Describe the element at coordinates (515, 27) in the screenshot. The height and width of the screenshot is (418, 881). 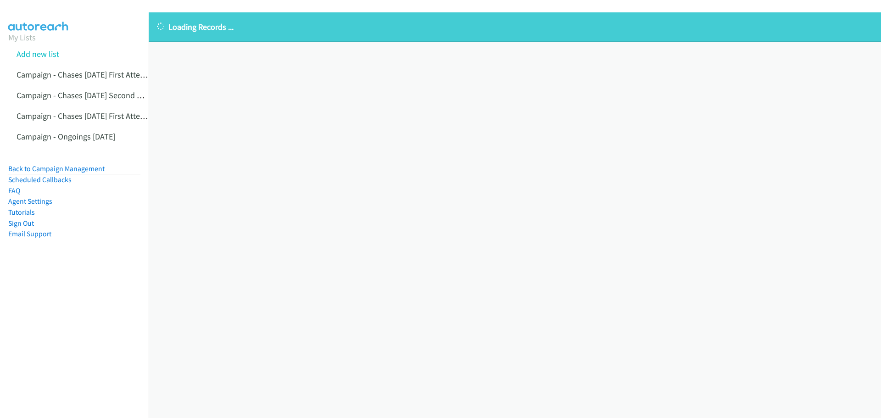
I see `p: Loading Records ...` at that location.